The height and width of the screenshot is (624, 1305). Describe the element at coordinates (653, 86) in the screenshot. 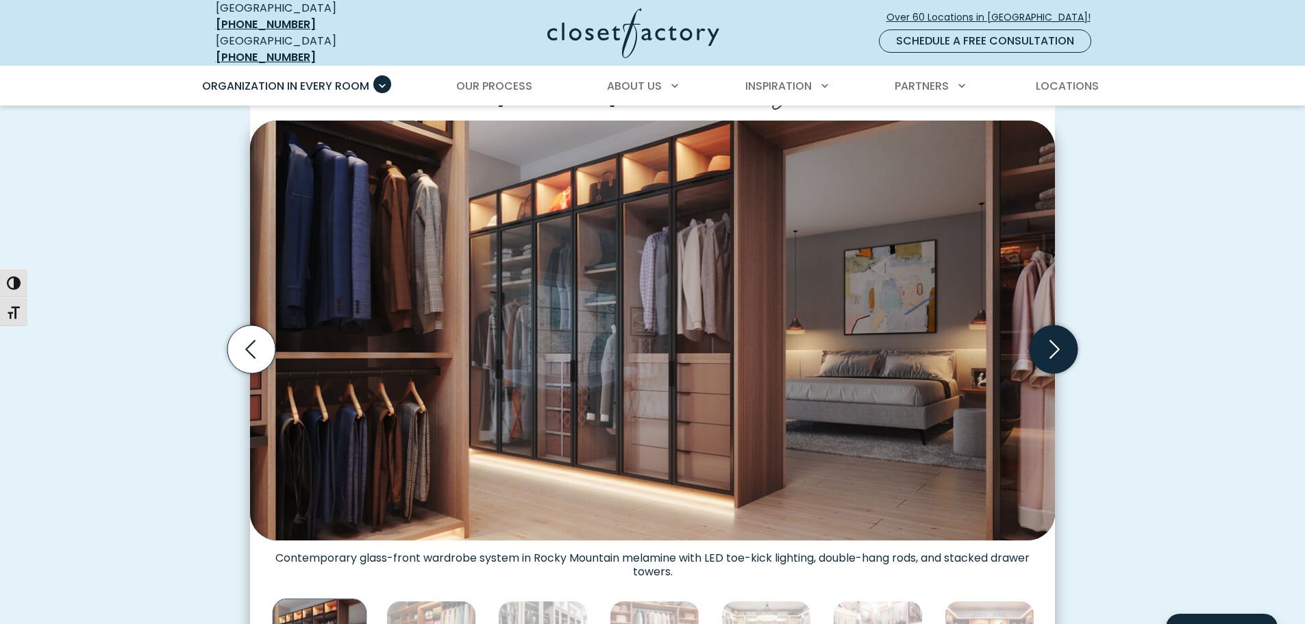

I see `nav: Primary Menu` at that location.